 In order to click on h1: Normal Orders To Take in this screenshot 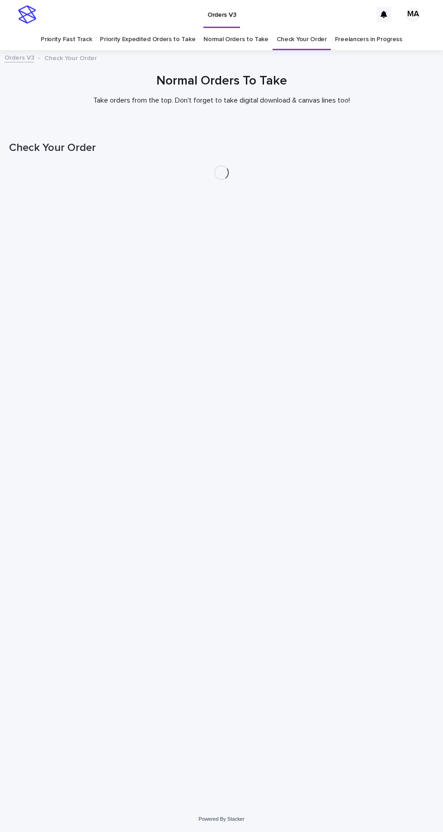, I will do `click(221, 81)`.